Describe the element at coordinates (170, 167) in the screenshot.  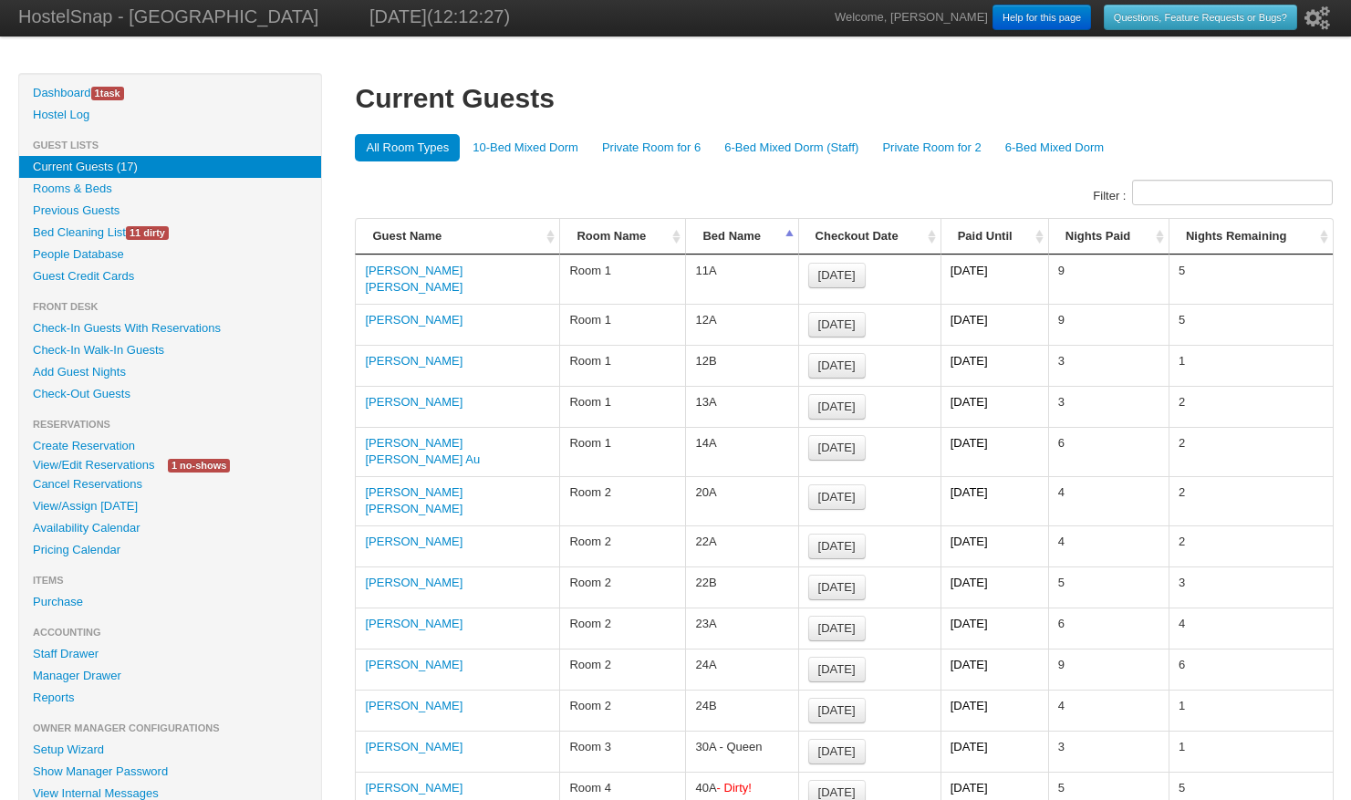
I see `a: Current Guests (17)` at that location.